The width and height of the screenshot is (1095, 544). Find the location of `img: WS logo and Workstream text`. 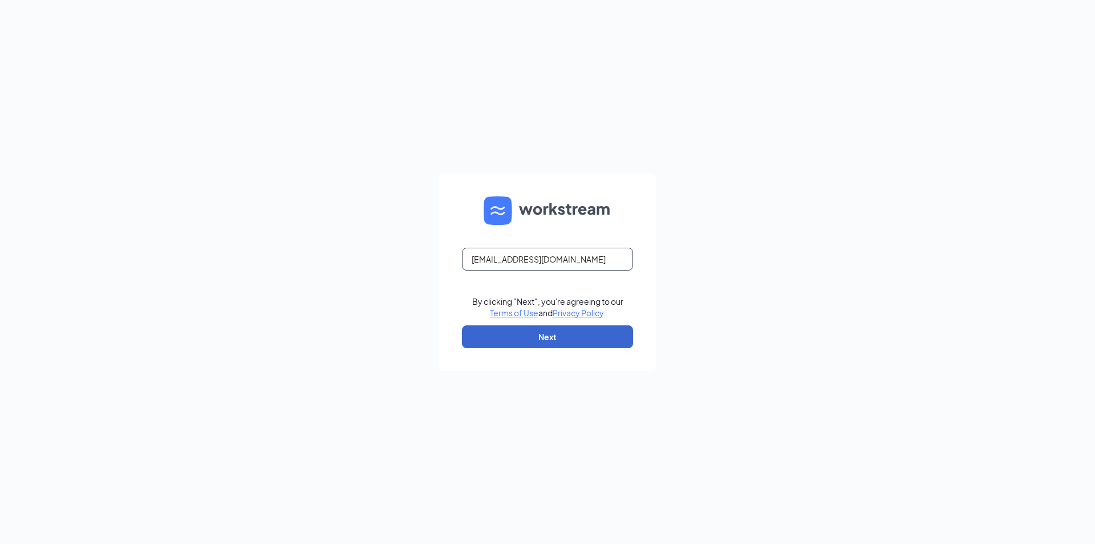

img: WS logo and Workstream text is located at coordinates (548, 211).